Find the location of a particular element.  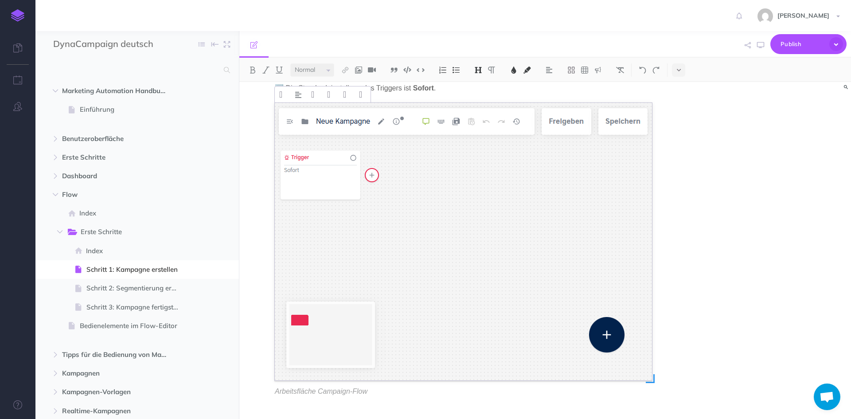

img: Text background color button is located at coordinates (527, 70).